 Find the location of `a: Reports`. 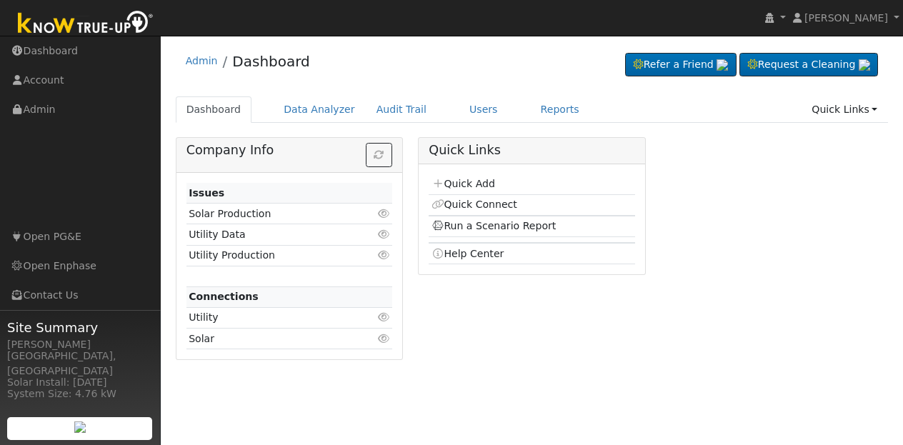

a: Reports is located at coordinates (560, 109).